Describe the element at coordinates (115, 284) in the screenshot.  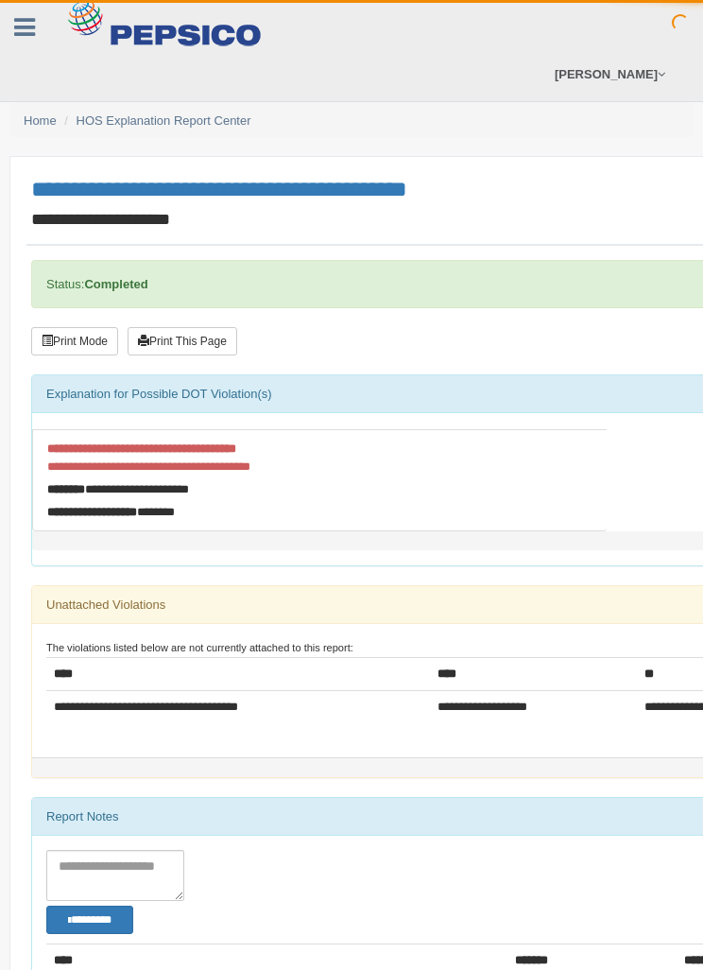
I see `strong: Completed` at that location.